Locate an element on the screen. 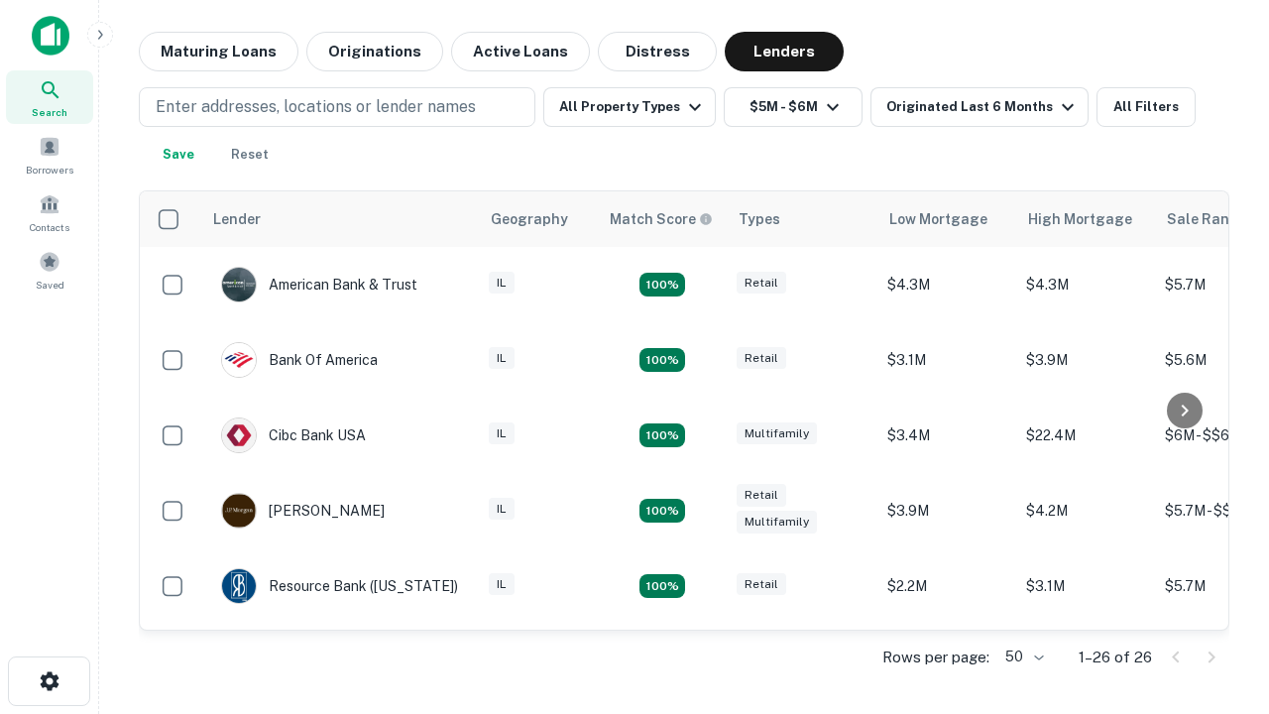  a: Search is located at coordinates (50, 97).